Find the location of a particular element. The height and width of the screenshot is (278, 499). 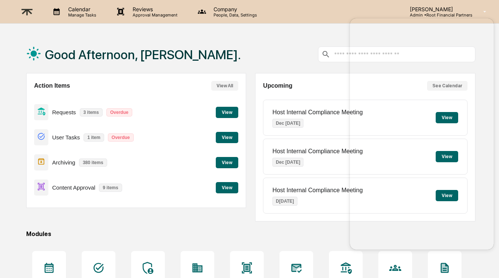

p: Calendar is located at coordinates (81, 9).